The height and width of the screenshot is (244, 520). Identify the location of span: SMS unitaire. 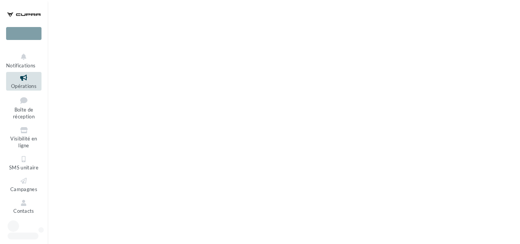
(24, 167).